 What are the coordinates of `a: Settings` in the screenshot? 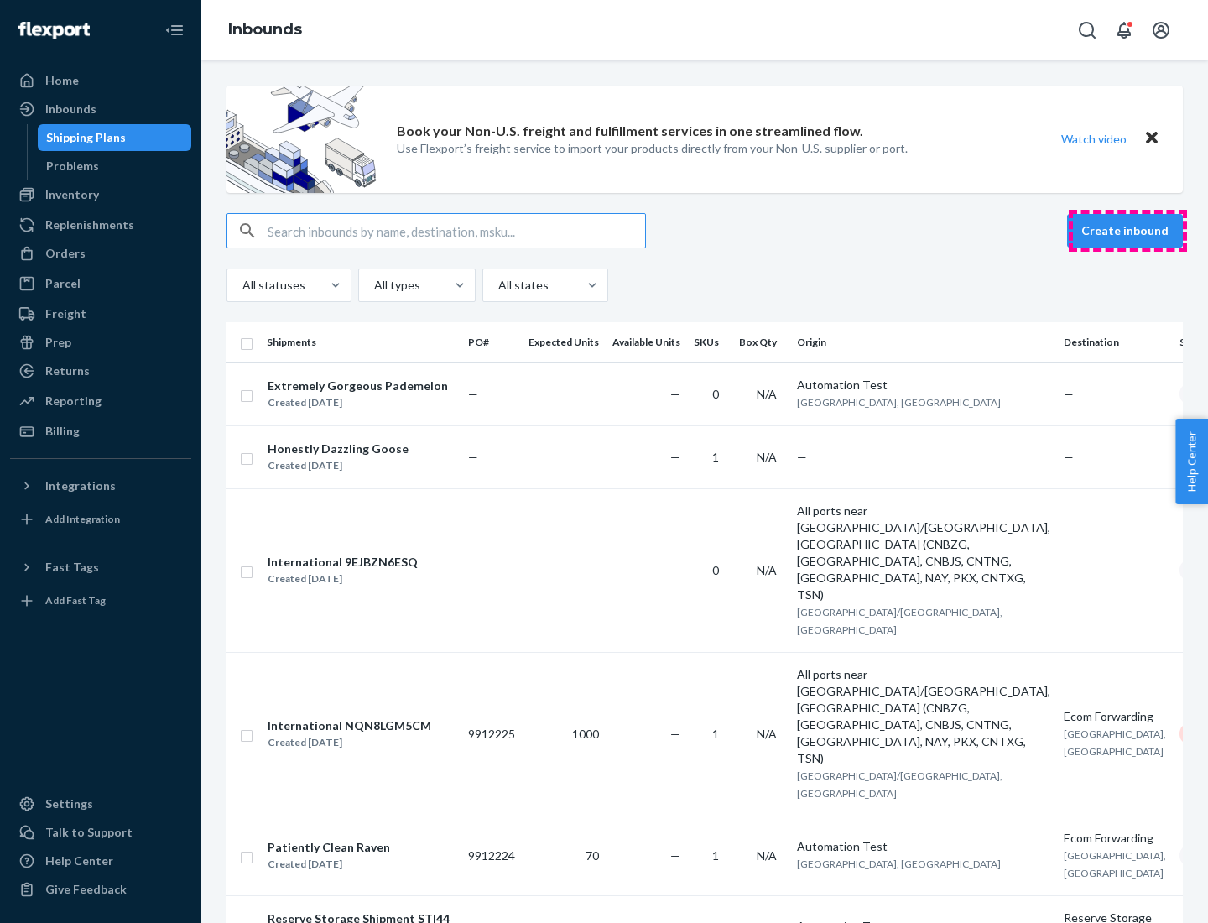 It's located at (101, 803).